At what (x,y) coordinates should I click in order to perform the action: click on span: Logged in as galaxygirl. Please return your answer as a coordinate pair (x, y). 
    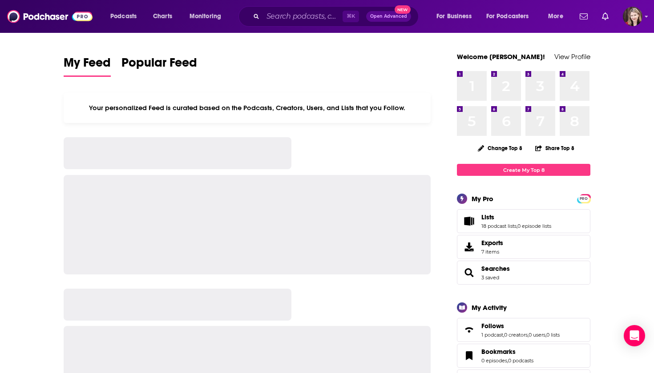
    Looking at the image, I should click on (632, 16).